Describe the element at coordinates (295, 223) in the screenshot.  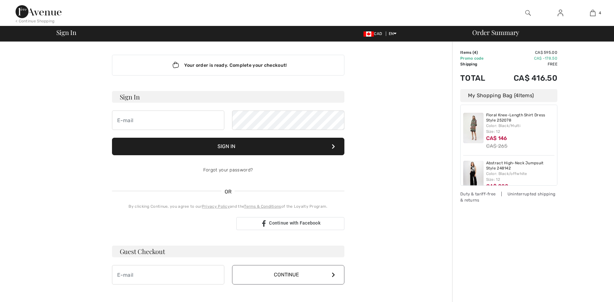
I see `span: Continue with Facebook` at that location.